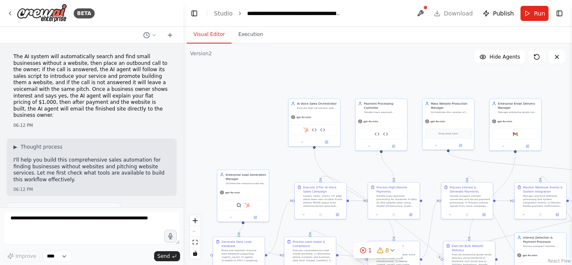 The height and width of the screenshot is (265, 572). Describe the element at coordinates (242, 244) in the screenshot. I see `div: Generate Daily Lead Database` at that location.